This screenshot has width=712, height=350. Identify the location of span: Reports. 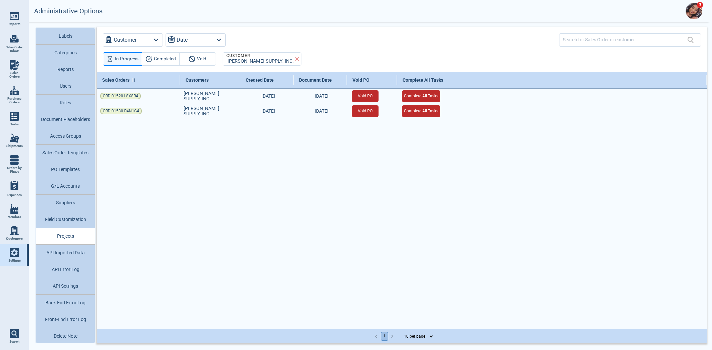
(14, 24).